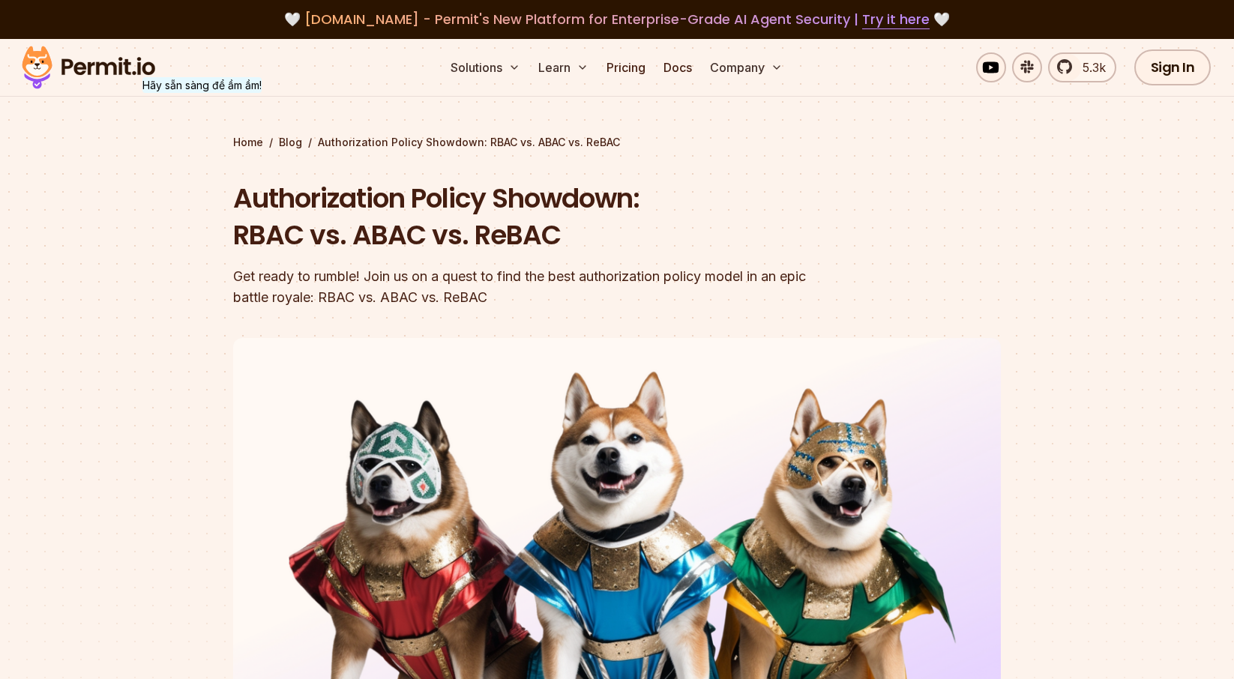 The height and width of the screenshot is (679, 1234). Describe the element at coordinates (521, 217) in the screenshot. I see `h1: Authorization Policy Showdown: RBAC vs. ABAC vs. ReBAC` at that location.